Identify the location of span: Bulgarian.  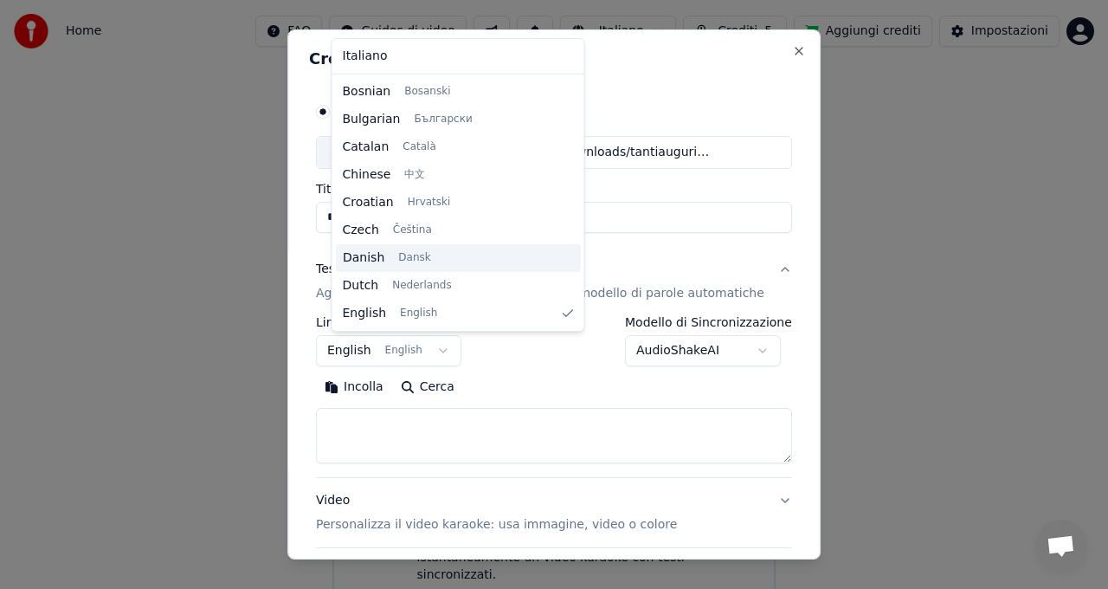
(371, 119).